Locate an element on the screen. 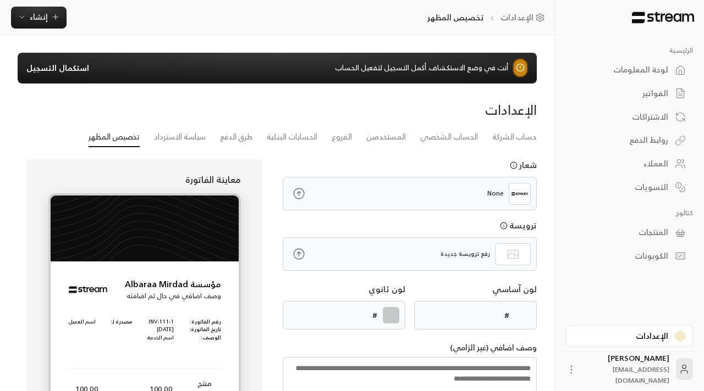  th: السعر is located at coordinates (161, 361).